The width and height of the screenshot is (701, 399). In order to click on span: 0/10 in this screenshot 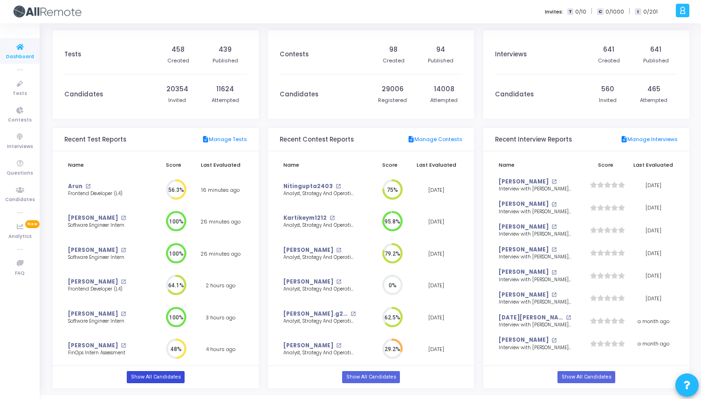, I will do `click(580, 12)`.